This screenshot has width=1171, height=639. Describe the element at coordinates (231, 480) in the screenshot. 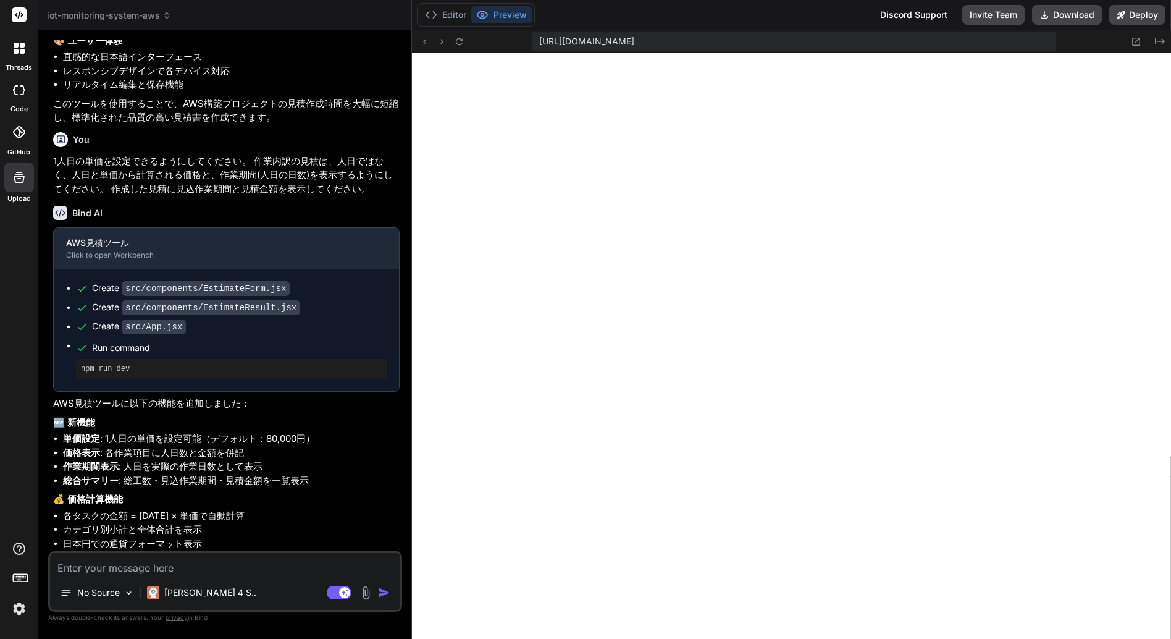

I see `li: : 総工数・見込作業期間・見積金額を一覧表示` at that location.